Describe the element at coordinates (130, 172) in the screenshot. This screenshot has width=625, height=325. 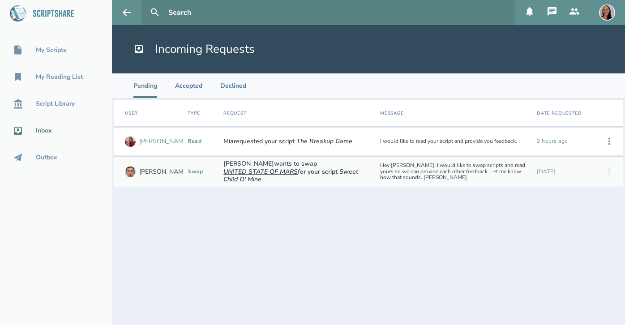
I see `img: user_1756948650-crop.jpg` at that location.